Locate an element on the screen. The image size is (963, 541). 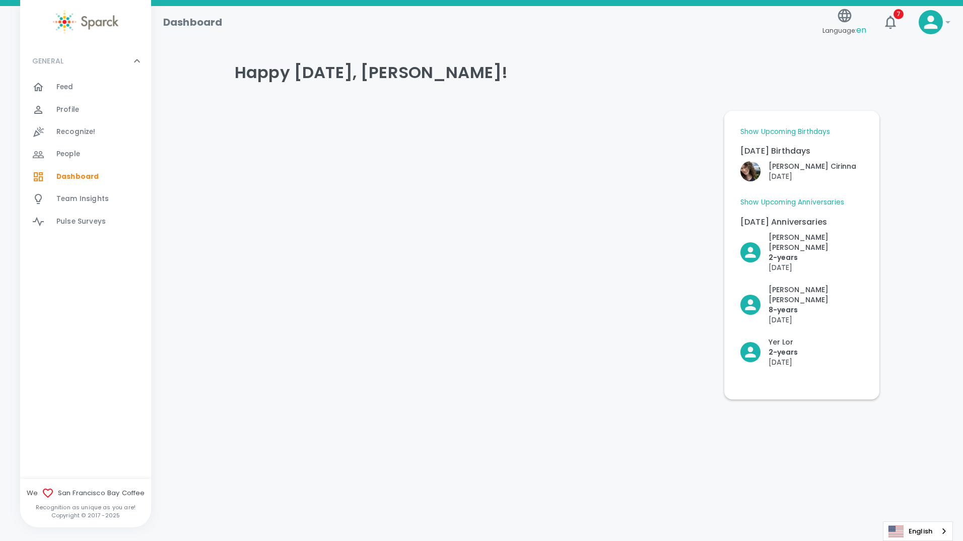
span: Language: is located at coordinates (844, 30).